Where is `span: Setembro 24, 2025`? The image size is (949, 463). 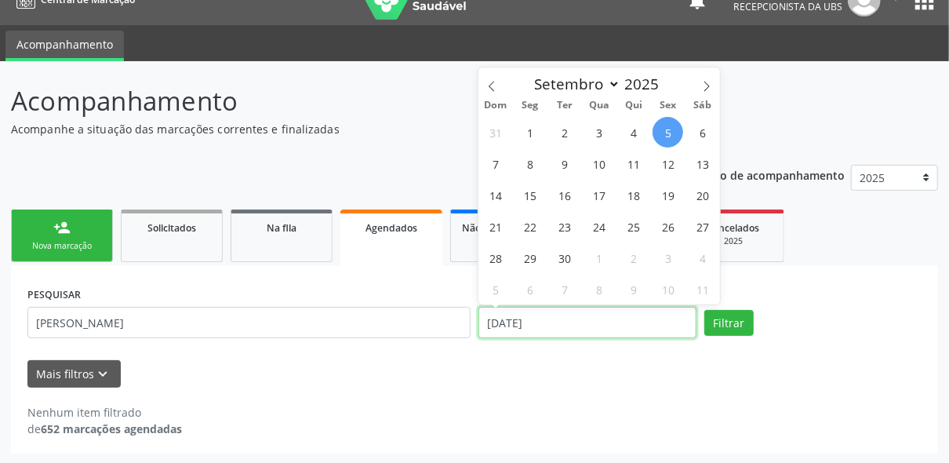 span: Setembro 24, 2025 is located at coordinates (599, 226).